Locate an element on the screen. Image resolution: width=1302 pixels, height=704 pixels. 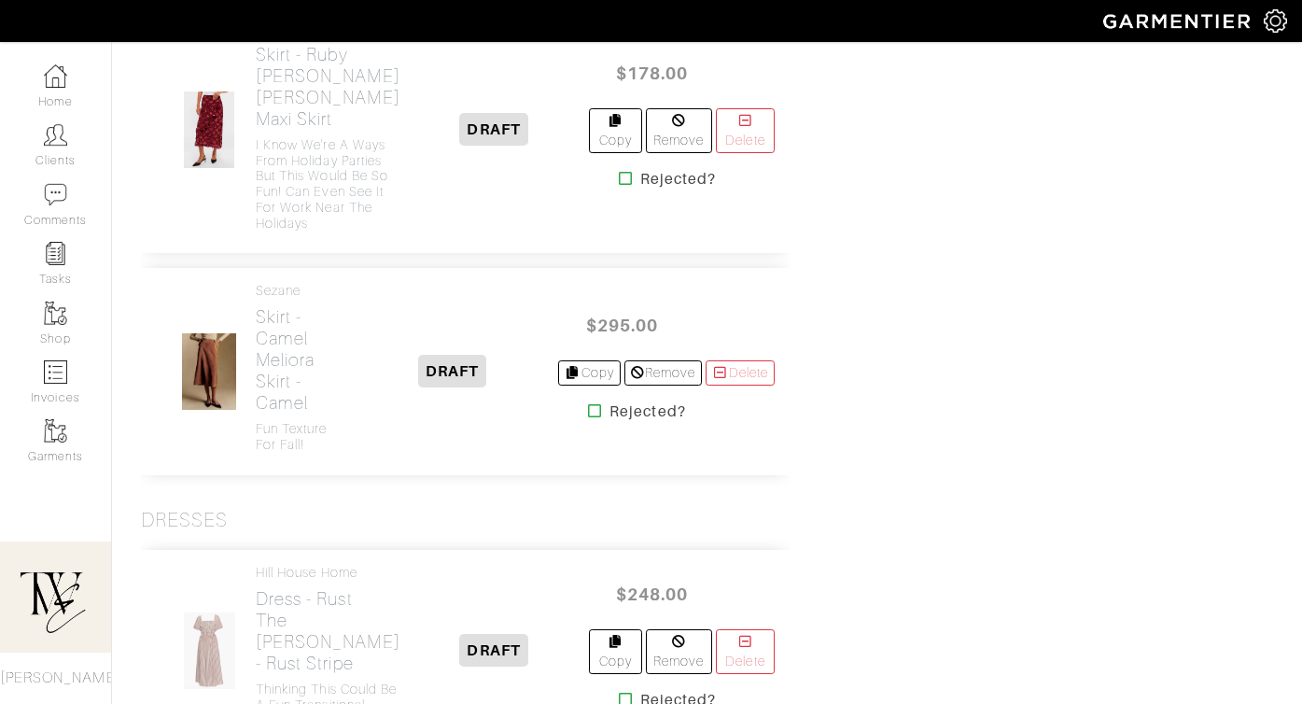
h2: Skirt - Camel Meliora Skirt - Camel is located at coordinates (301, 359).